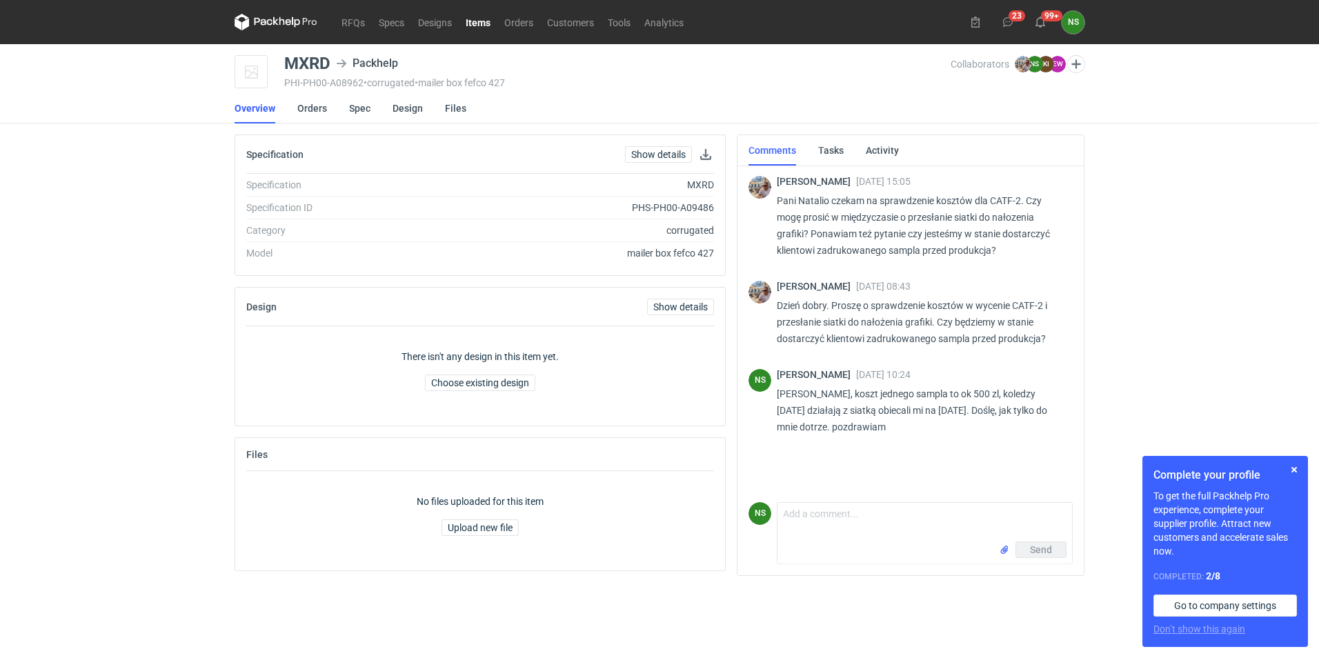 This screenshot has height=658, width=1319. Describe the element at coordinates (339, 208) in the screenshot. I see `div: Specification ID` at that location.